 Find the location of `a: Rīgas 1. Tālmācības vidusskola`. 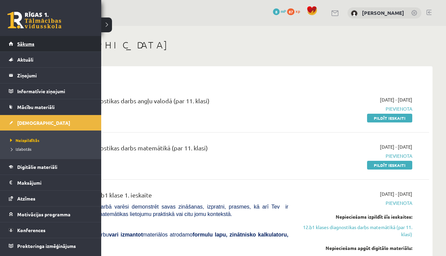

a: Rīgas 1. Tālmācības vidusskola is located at coordinates (34, 20).